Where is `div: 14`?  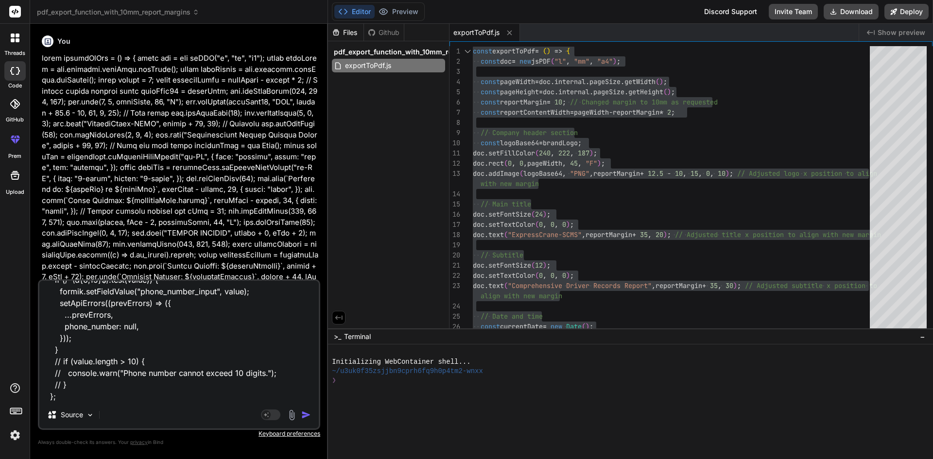 div: 14 is located at coordinates (455, 194).